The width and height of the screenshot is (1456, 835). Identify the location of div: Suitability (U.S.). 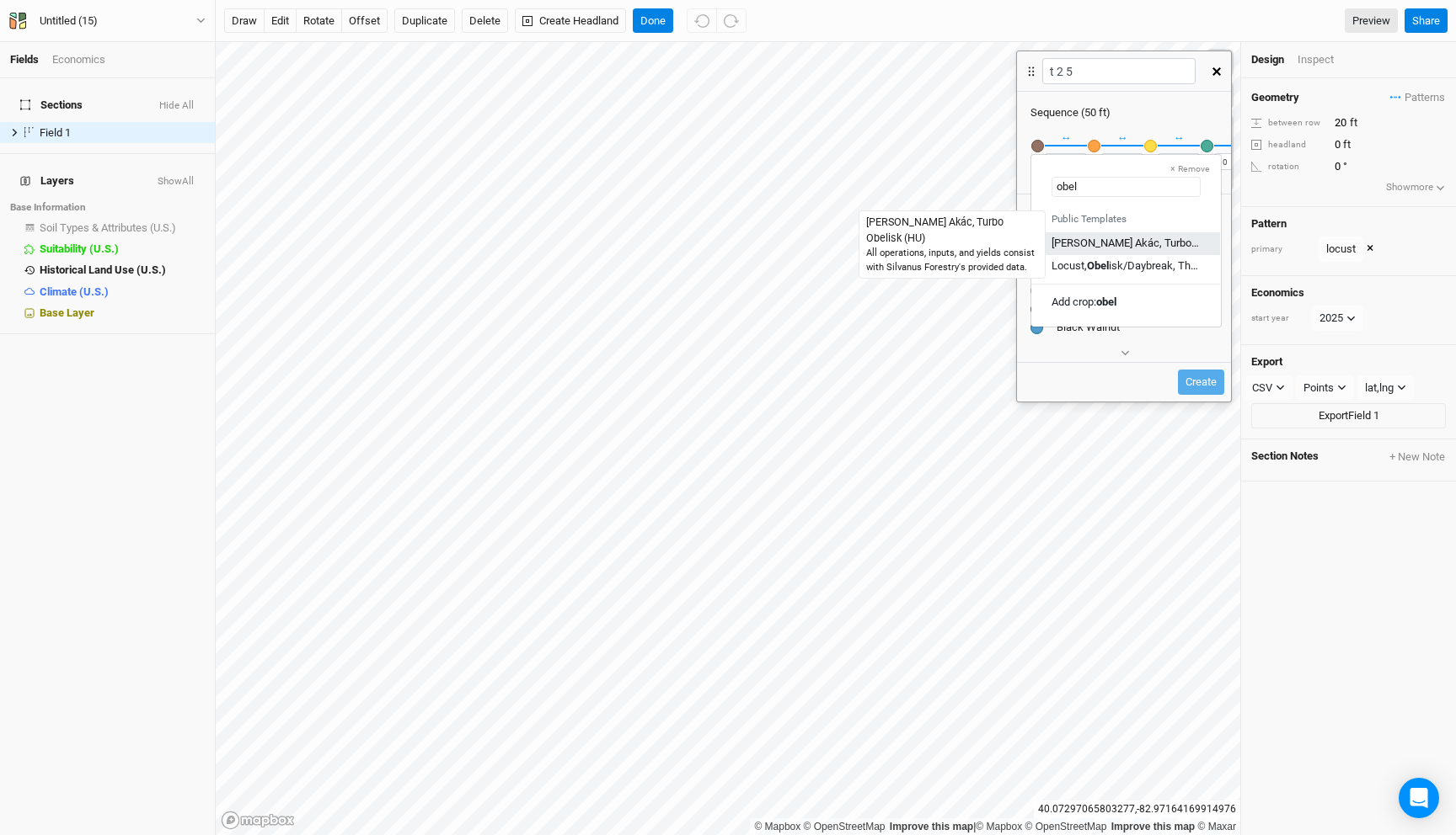
(123, 249).